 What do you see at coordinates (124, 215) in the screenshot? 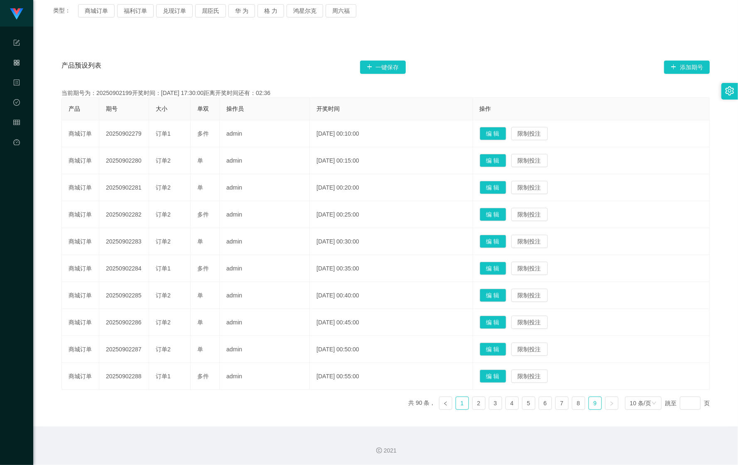
I see `td: 20250902282` at bounding box center [124, 215].